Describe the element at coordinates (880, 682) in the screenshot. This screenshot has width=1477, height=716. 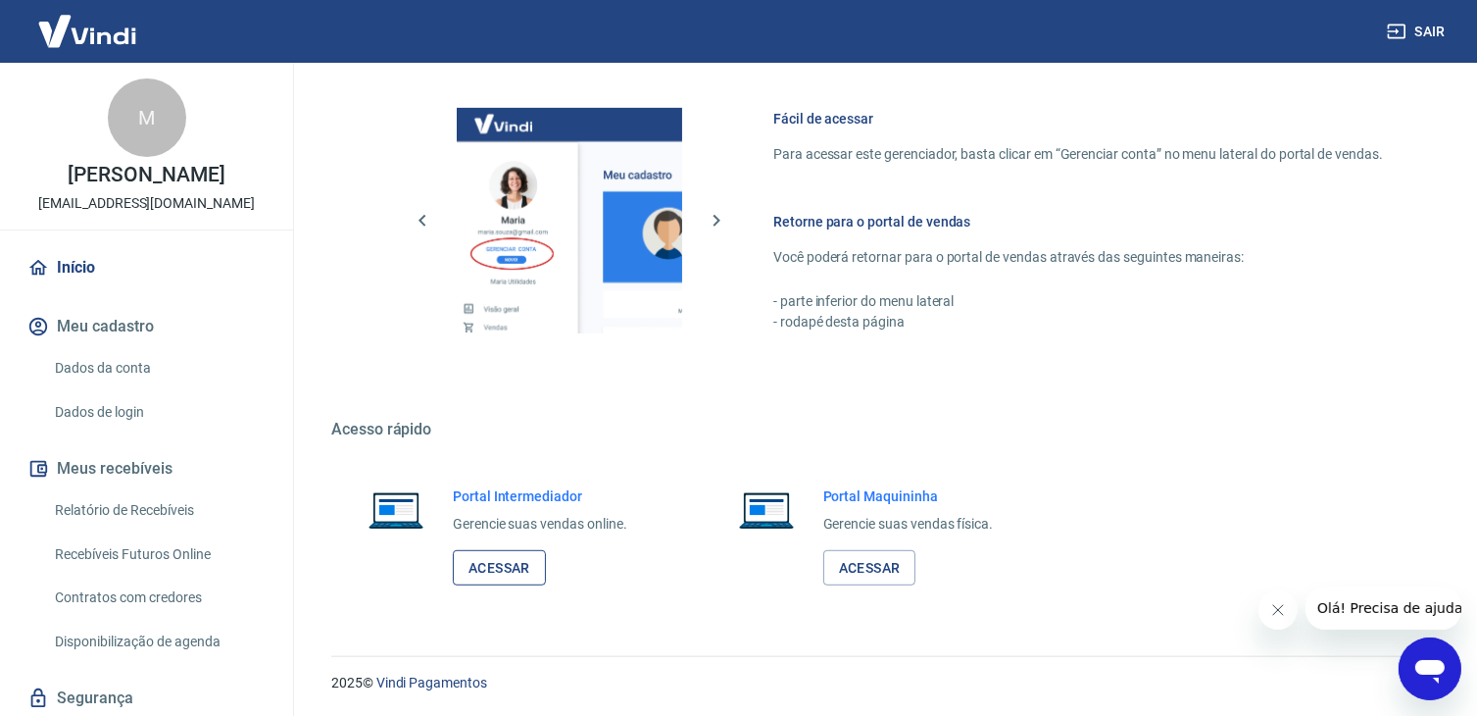
I see `p: 2025 ©` at that location.